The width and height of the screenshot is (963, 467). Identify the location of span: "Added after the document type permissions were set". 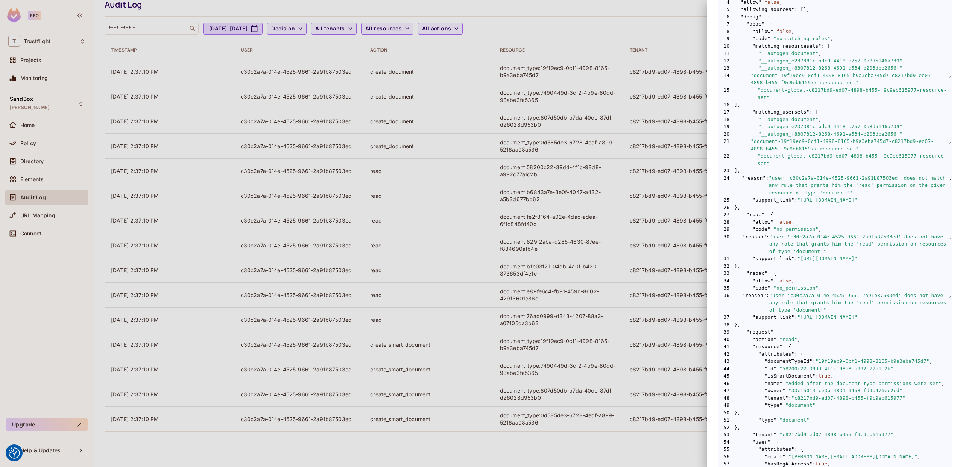
(863, 384).